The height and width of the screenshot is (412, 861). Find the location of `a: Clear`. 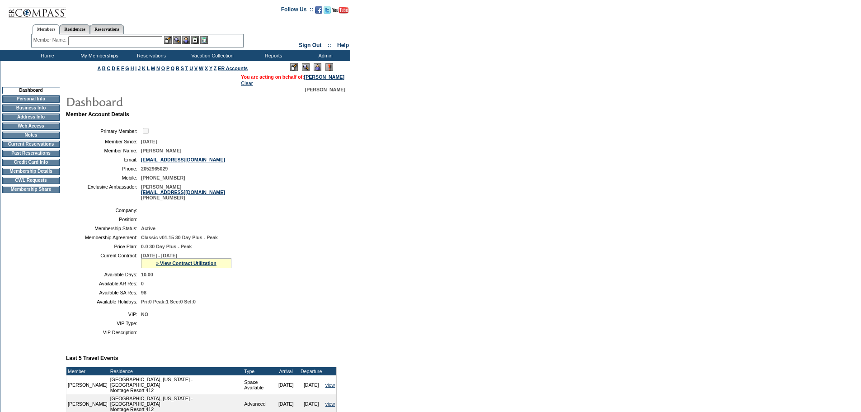

a: Clear is located at coordinates (247, 83).